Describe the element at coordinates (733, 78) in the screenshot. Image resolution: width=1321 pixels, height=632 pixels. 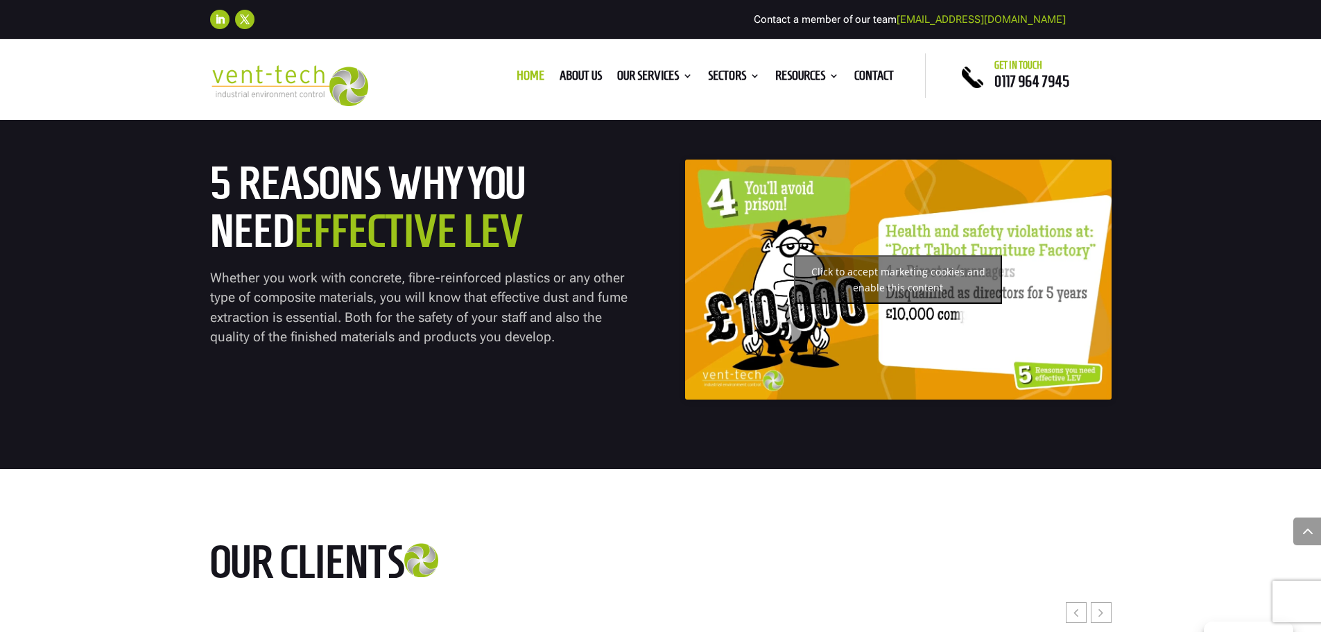
I see `a: Sectors` at that location.